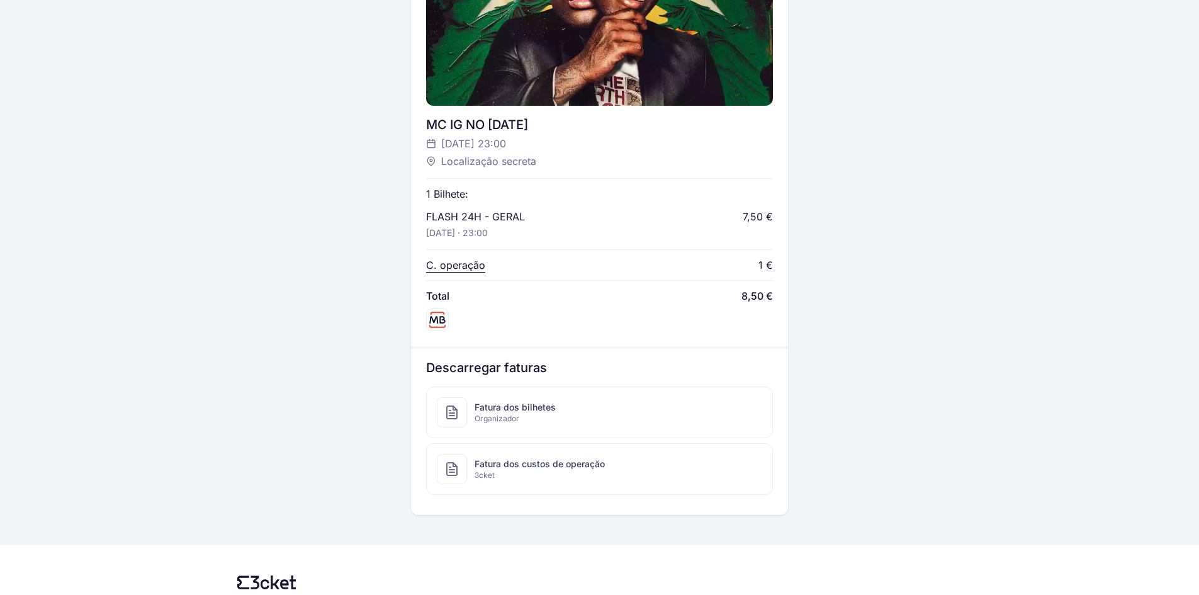 This screenshot has width=1199, height=595. I want to click on a: Fatura dos bilhetesOrganizador, so click(599, 412).